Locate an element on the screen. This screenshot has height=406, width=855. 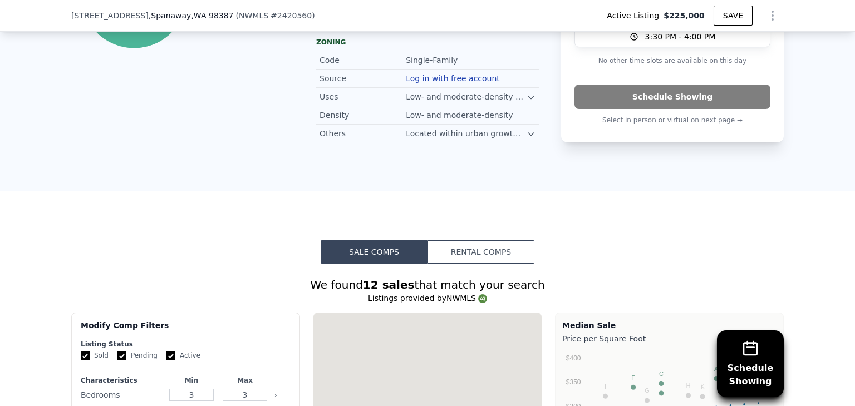
div: Listing Status is located at coordinates (185, 345).